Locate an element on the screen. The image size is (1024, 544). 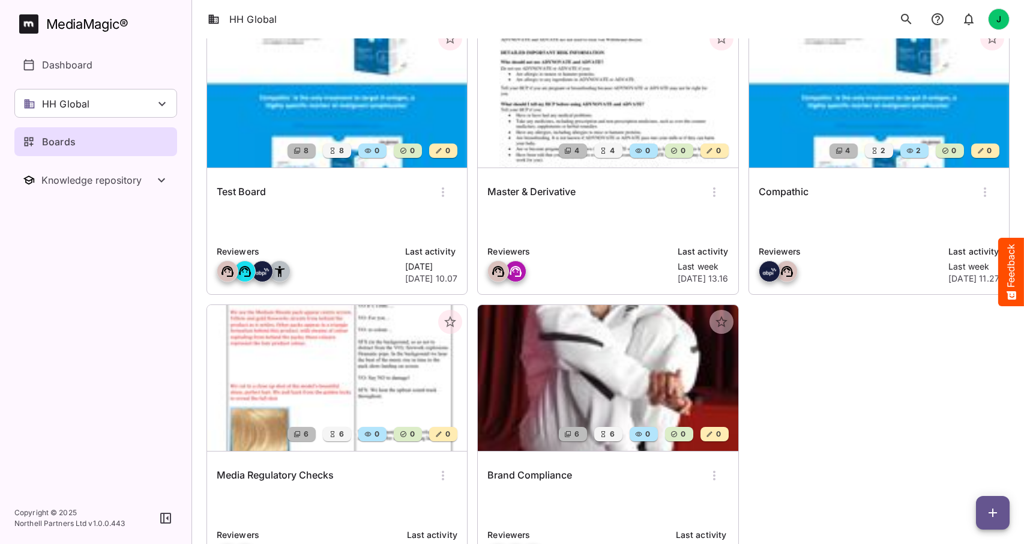
div: MediaMagic ® is located at coordinates (87, 24).